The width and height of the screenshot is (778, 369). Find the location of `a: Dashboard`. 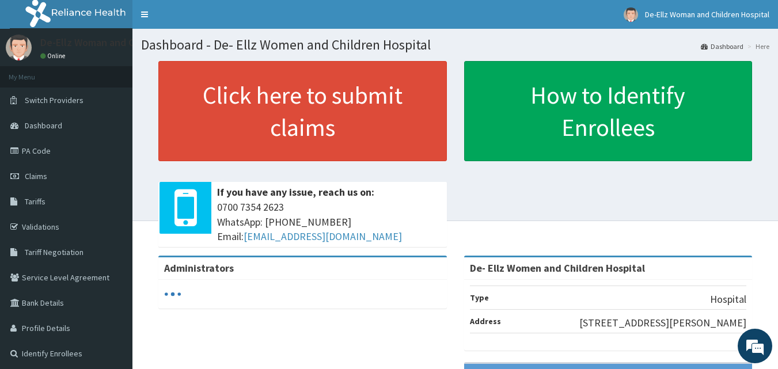

a: Dashboard is located at coordinates (722, 46).